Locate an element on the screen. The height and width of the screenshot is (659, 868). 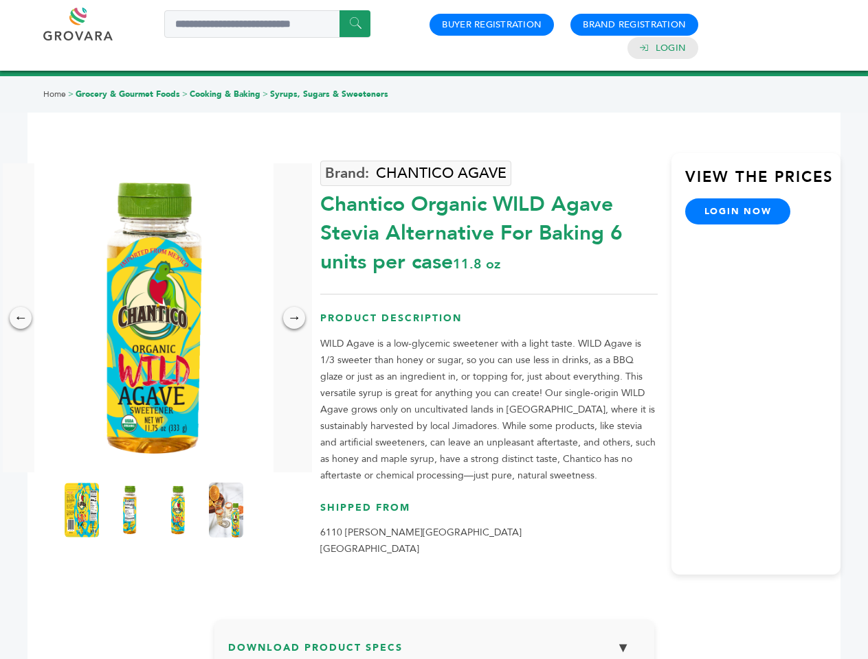
div: Chantico Organic WILD Agave Stevia Alternative For Baking 6 units per case is located at coordinates (488, 230).